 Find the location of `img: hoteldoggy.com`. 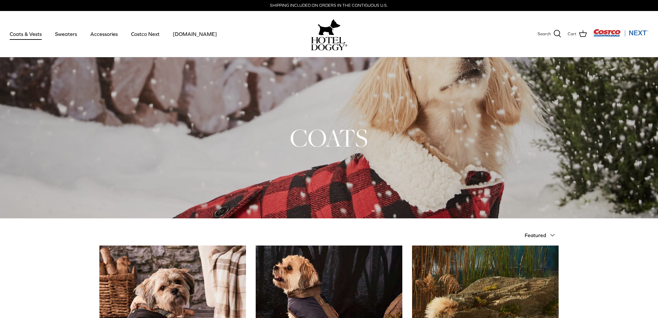

img: hoteldoggy.com is located at coordinates (329, 27).